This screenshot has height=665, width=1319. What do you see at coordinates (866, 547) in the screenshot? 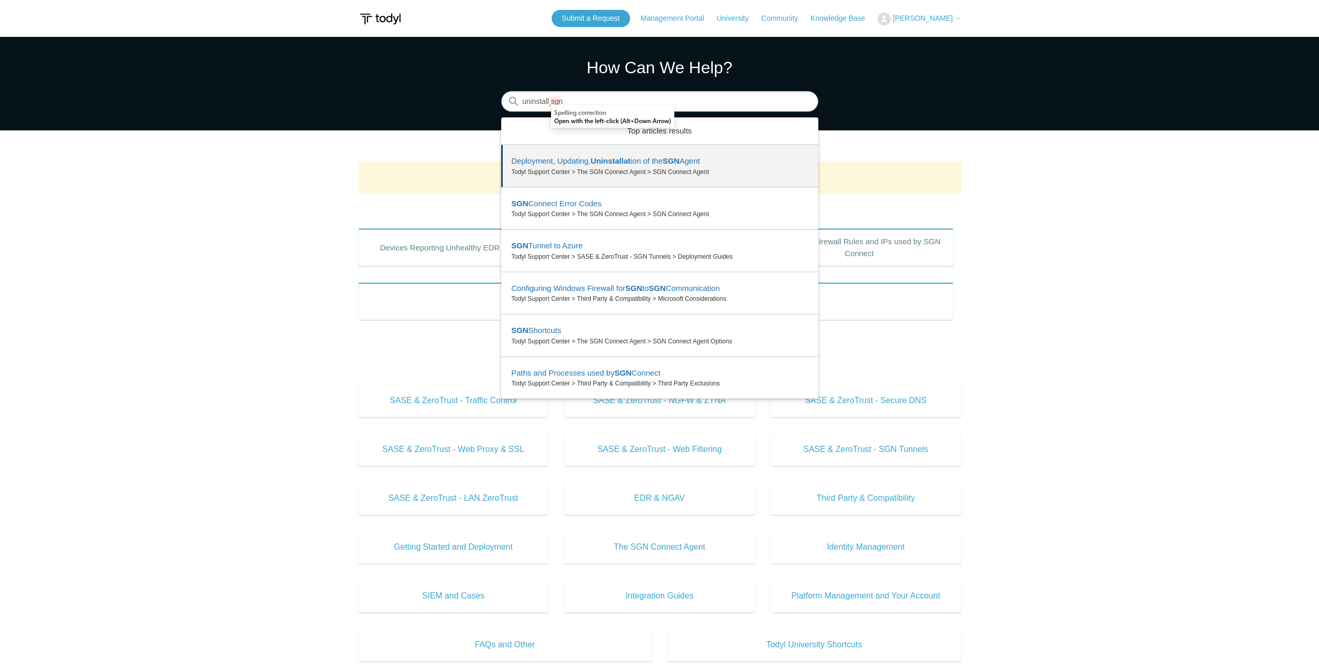
I see `span: Identity Management` at bounding box center [866, 547].